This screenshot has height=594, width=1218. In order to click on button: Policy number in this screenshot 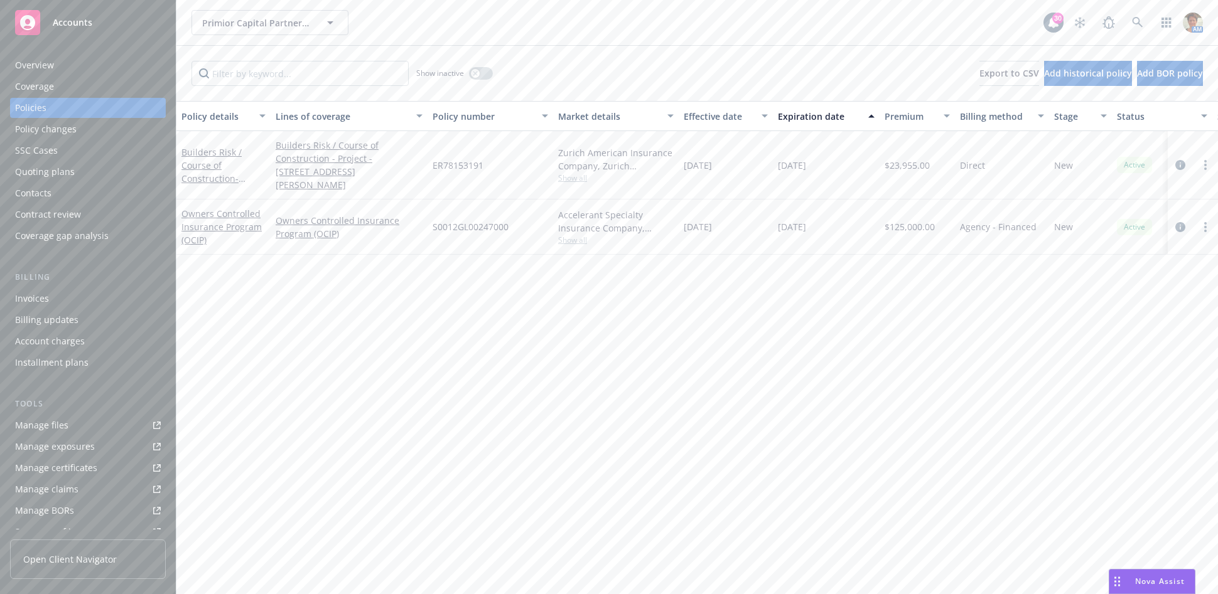, I will do `click(490, 116)`.